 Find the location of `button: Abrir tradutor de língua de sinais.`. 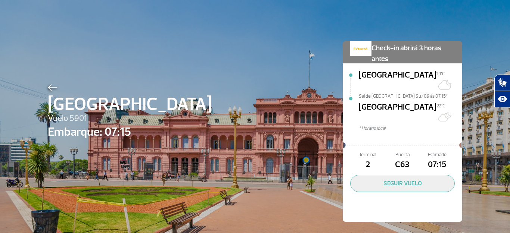

button: Abrir tradutor de língua de sinais. is located at coordinates (502, 83).